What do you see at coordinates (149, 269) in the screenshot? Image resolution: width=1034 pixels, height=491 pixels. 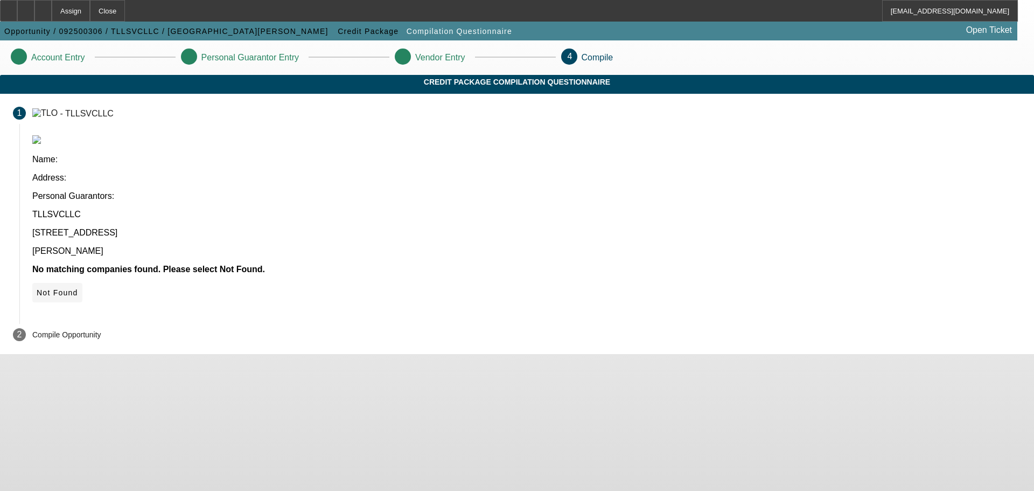 I see `b: No matching companies found. Please select Not Found.` at bounding box center [149, 269].